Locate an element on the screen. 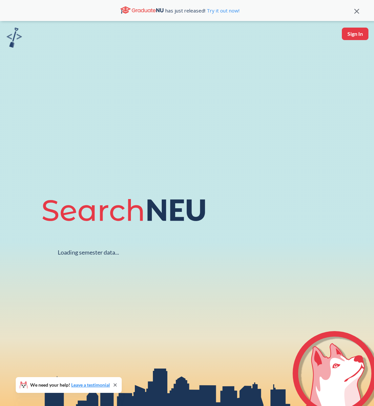  span: We need your help! is located at coordinates (70, 385).